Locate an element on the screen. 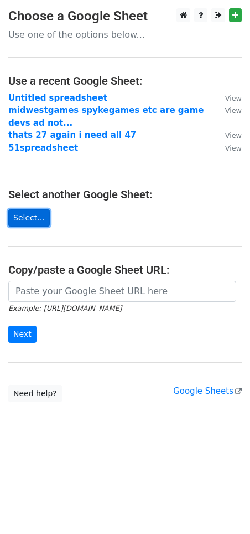  a: thats 27 again i need all 47 is located at coordinates (72, 135).